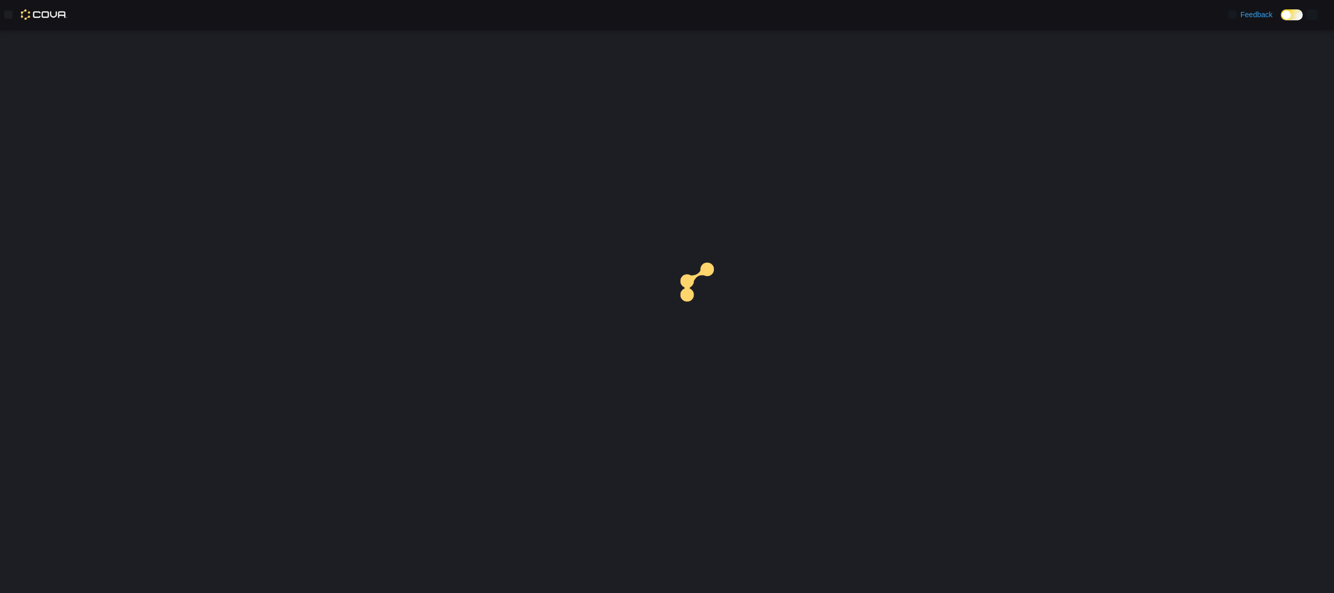 This screenshot has width=1334, height=593. Describe the element at coordinates (1281, 20) in the screenshot. I see `span: Dark Mode` at that location.